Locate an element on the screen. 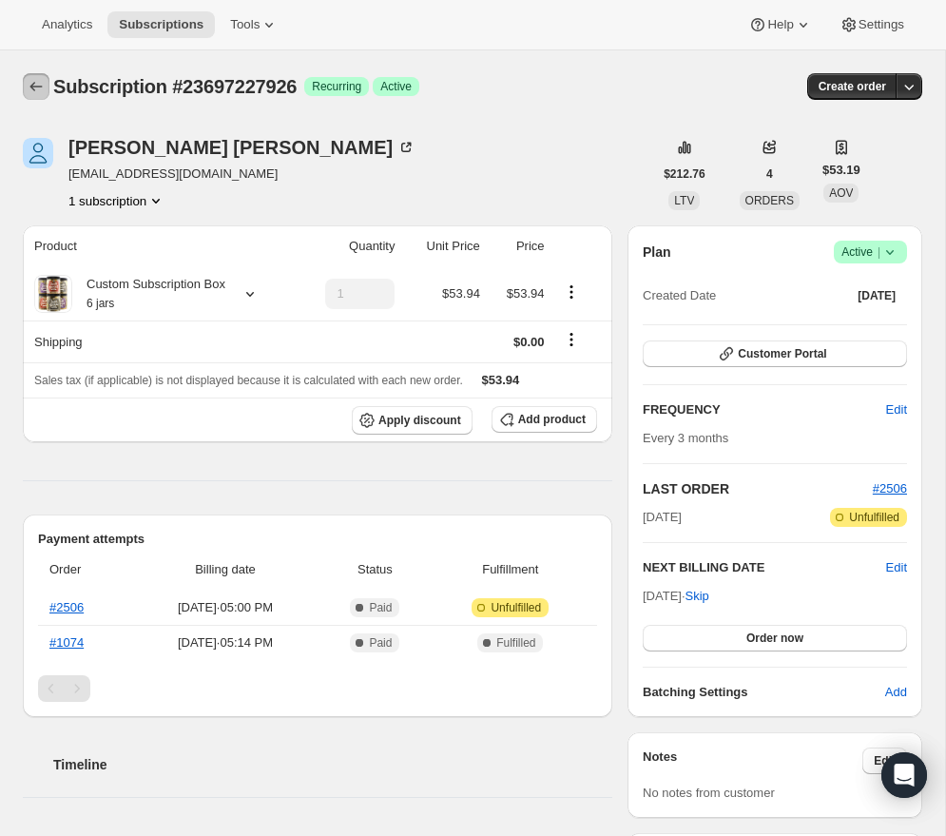 The image size is (946, 836). th: Shipping is located at coordinates (159, 341).